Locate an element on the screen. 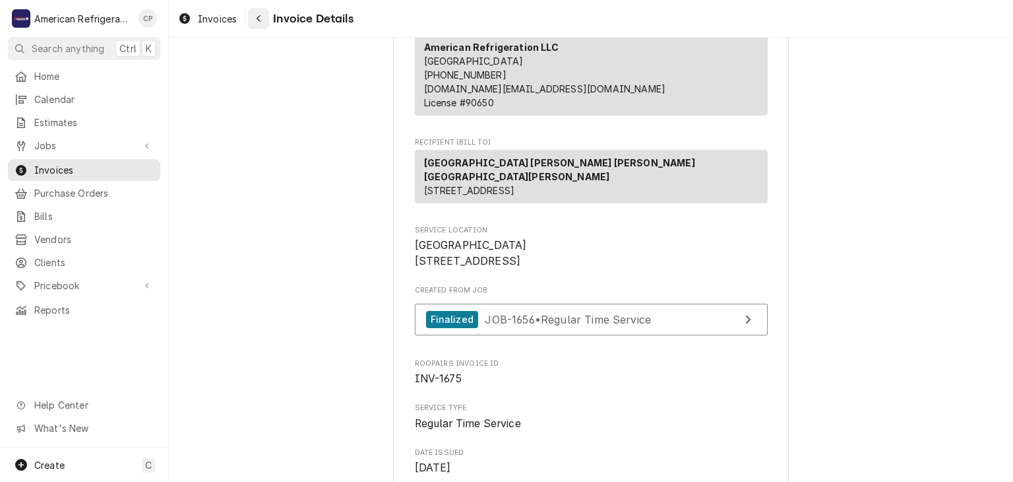 This screenshot has height=482, width=1013. span: INV-1675 is located at coordinates (438, 378).